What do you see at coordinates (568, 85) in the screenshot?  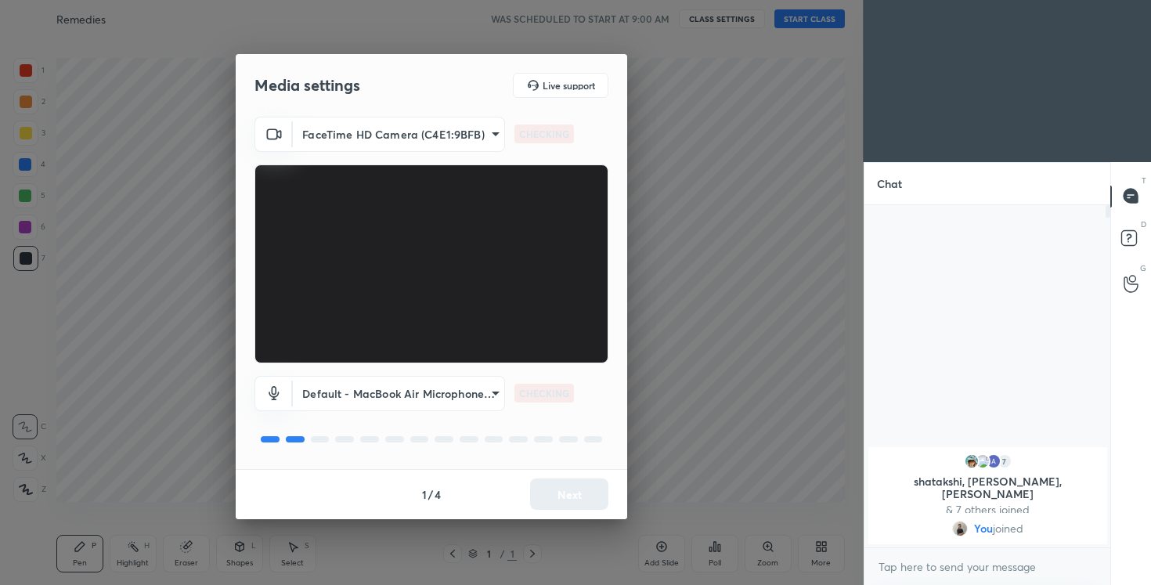 I see `h5: Live support` at bounding box center [568, 85].